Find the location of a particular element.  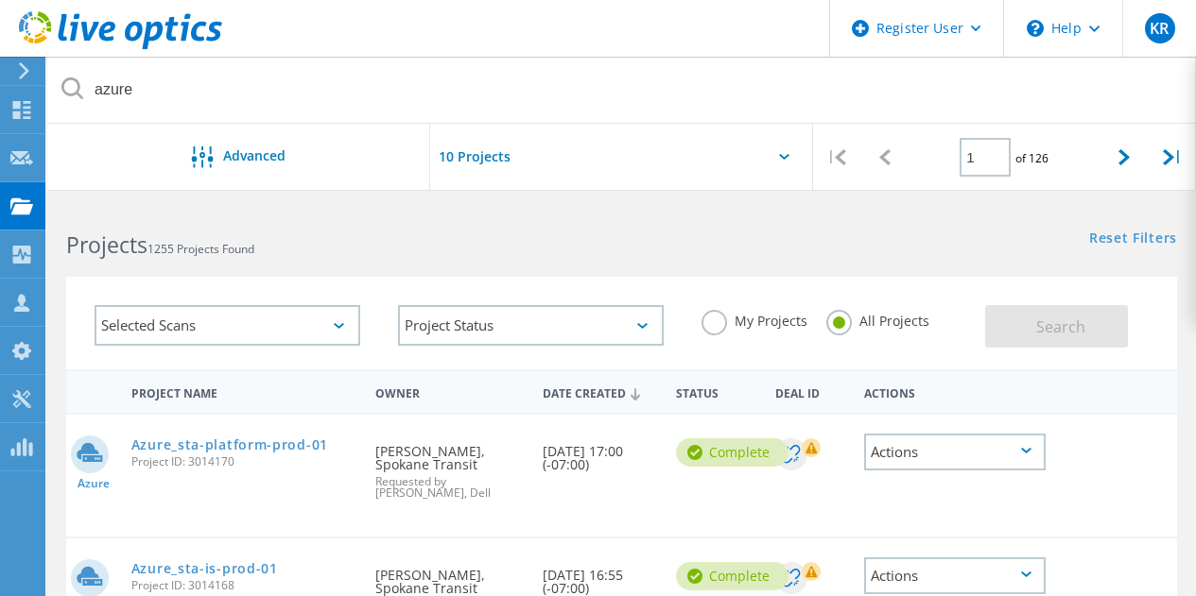

span: KR is located at coordinates (1159, 28).